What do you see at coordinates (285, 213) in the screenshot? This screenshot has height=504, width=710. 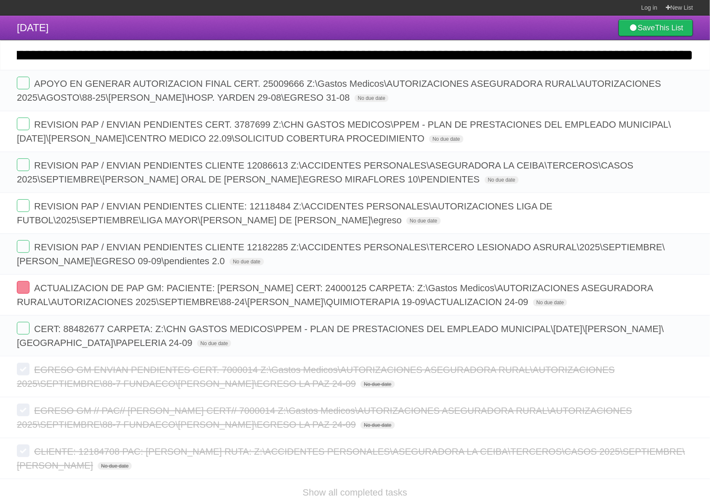 I see `span: REVISION PAP / ENVIAN PENDIENTES CLIENTE: 12118484 Z:\ACCIDENTES PERSONALES\AUTORIZACIONES LIGA D...` at bounding box center [285, 213].